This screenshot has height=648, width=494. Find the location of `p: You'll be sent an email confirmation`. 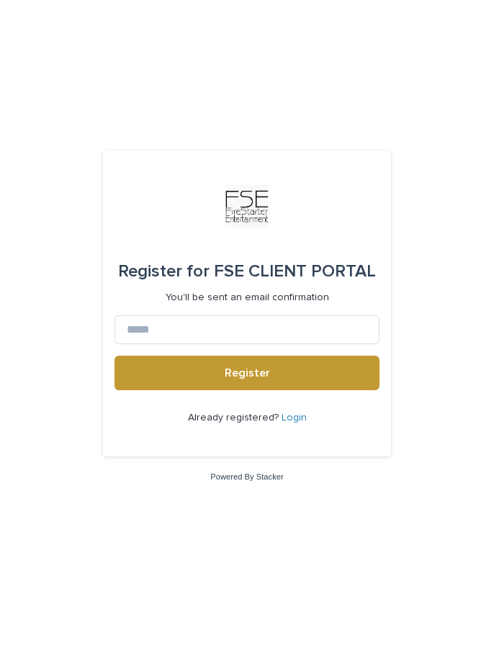

p: You'll be sent an email confirmation is located at coordinates (247, 298).